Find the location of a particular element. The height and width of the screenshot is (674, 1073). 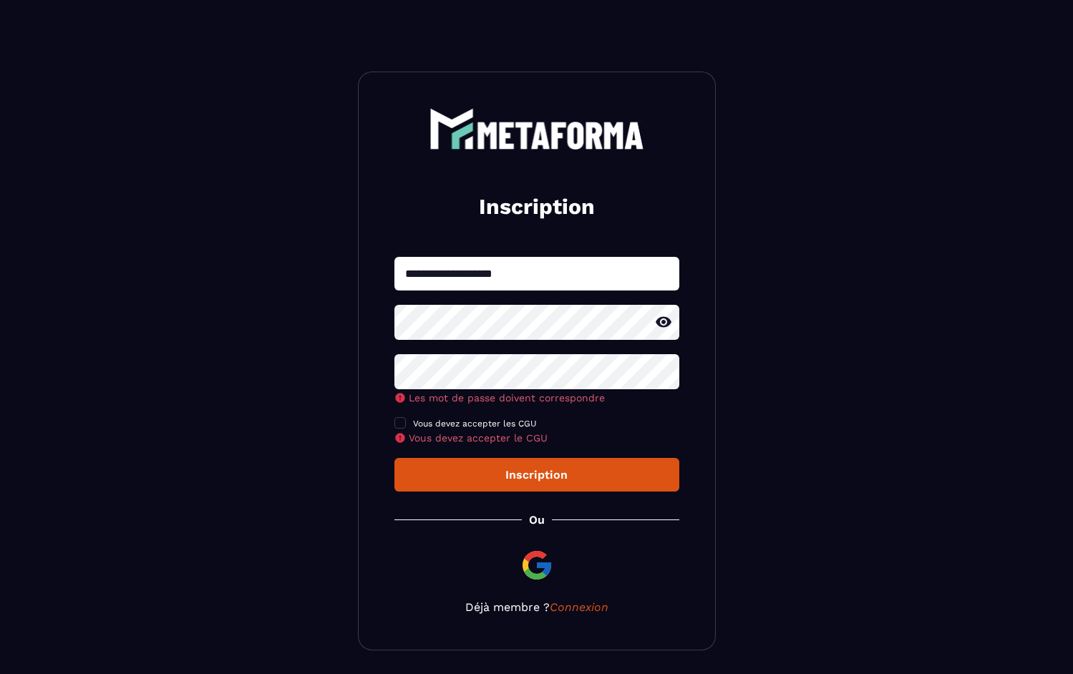

button: Inscription is located at coordinates (537, 475).